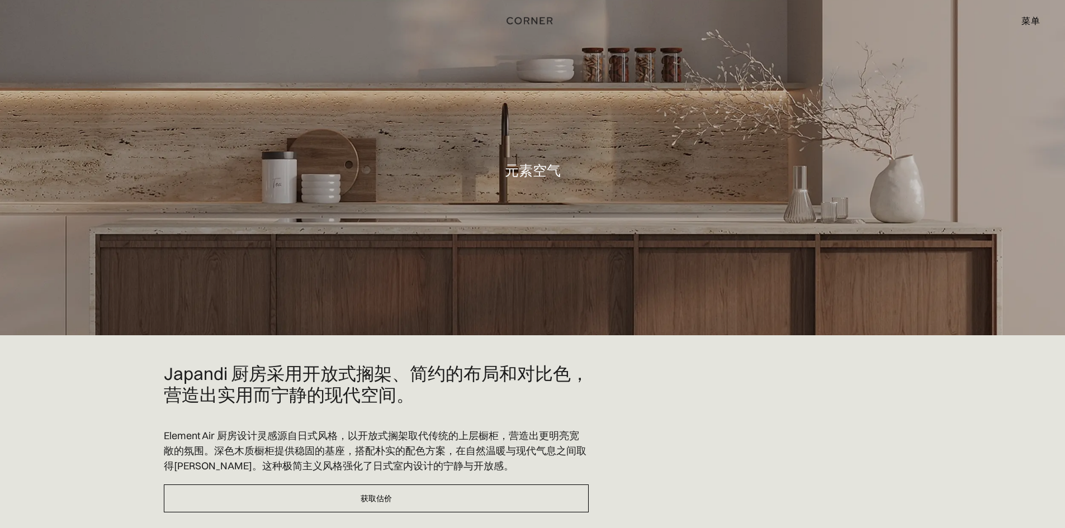 The height and width of the screenshot is (528, 1065). Describe the element at coordinates (1030, 21) in the screenshot. I see `font: 菜单` at that location.